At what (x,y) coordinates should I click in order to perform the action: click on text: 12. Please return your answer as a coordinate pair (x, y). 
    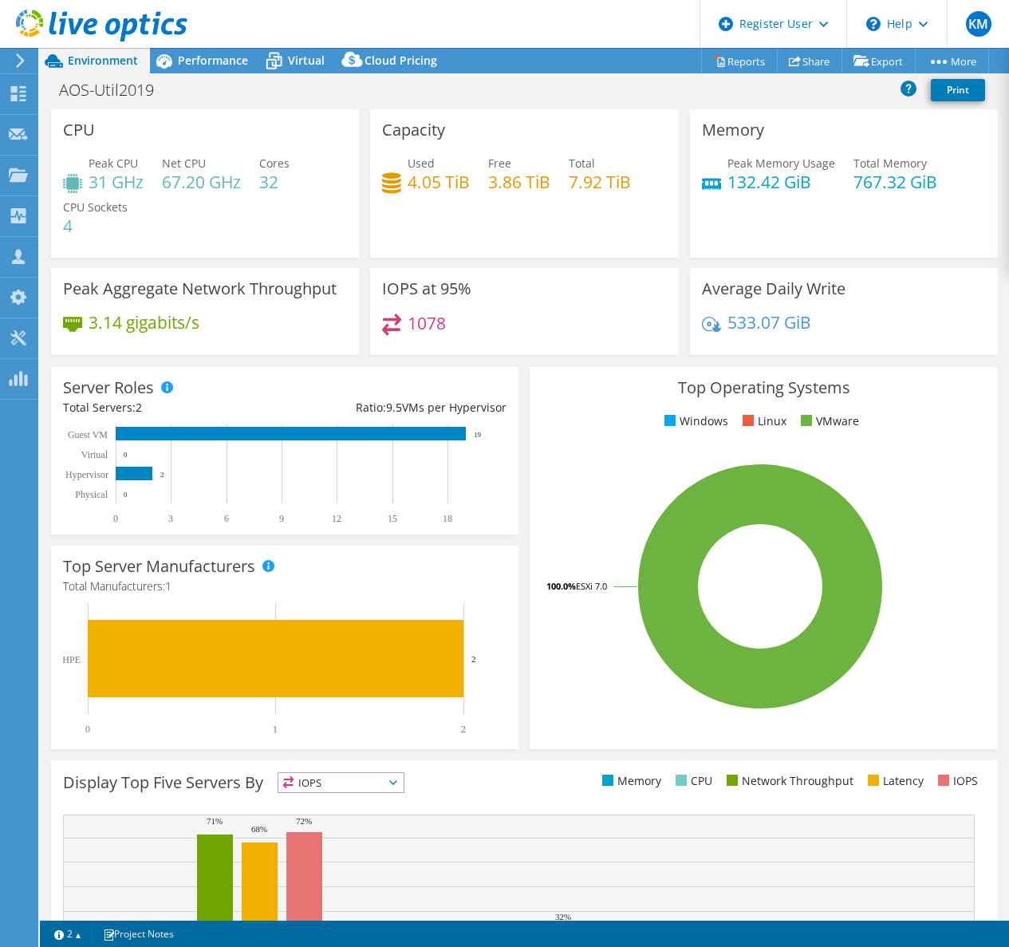
    Looking at the image, I should click on (337, 518).